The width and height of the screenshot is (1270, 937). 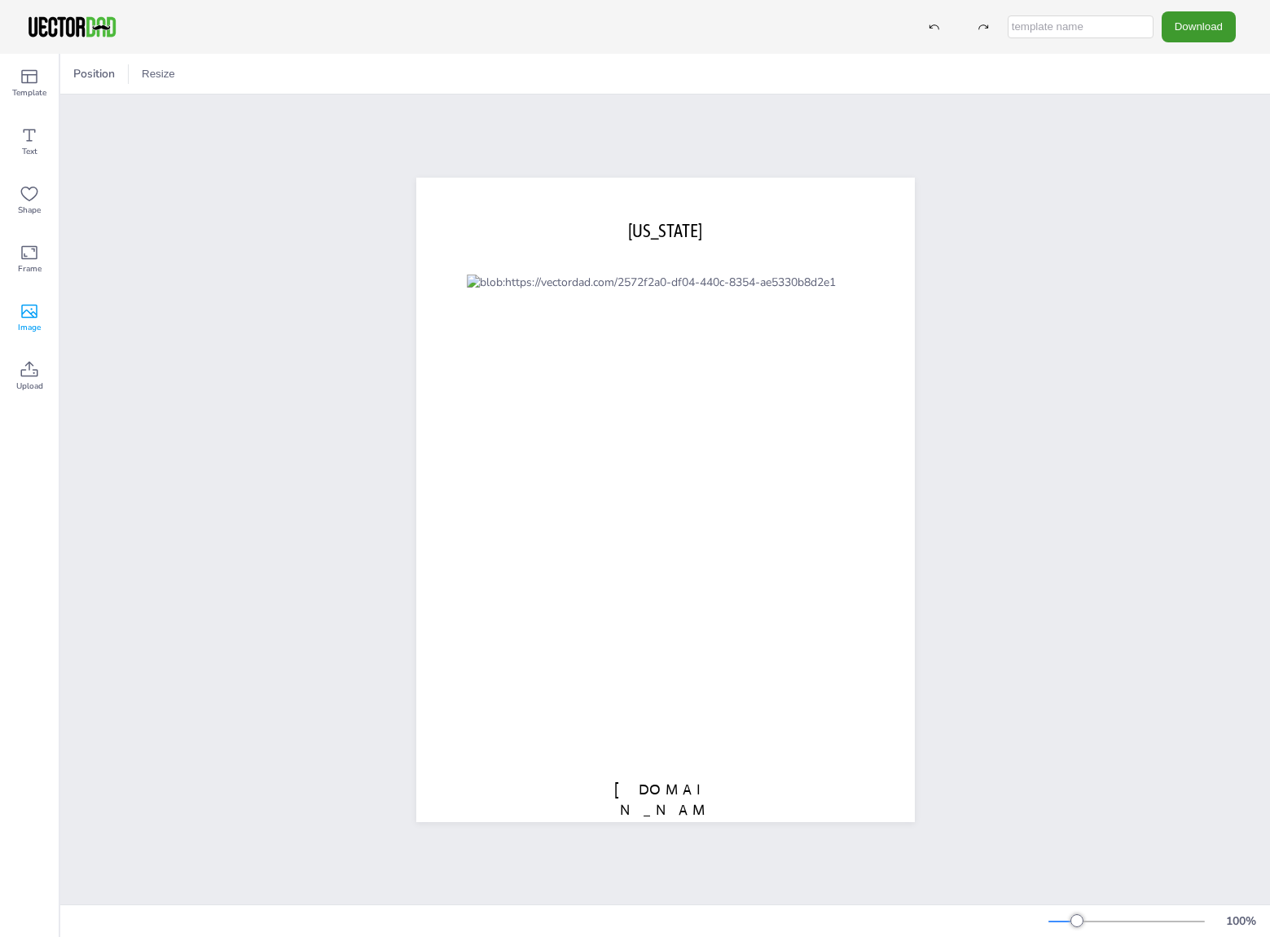 I want to click on span: Frame, so click(x=29, y=269).